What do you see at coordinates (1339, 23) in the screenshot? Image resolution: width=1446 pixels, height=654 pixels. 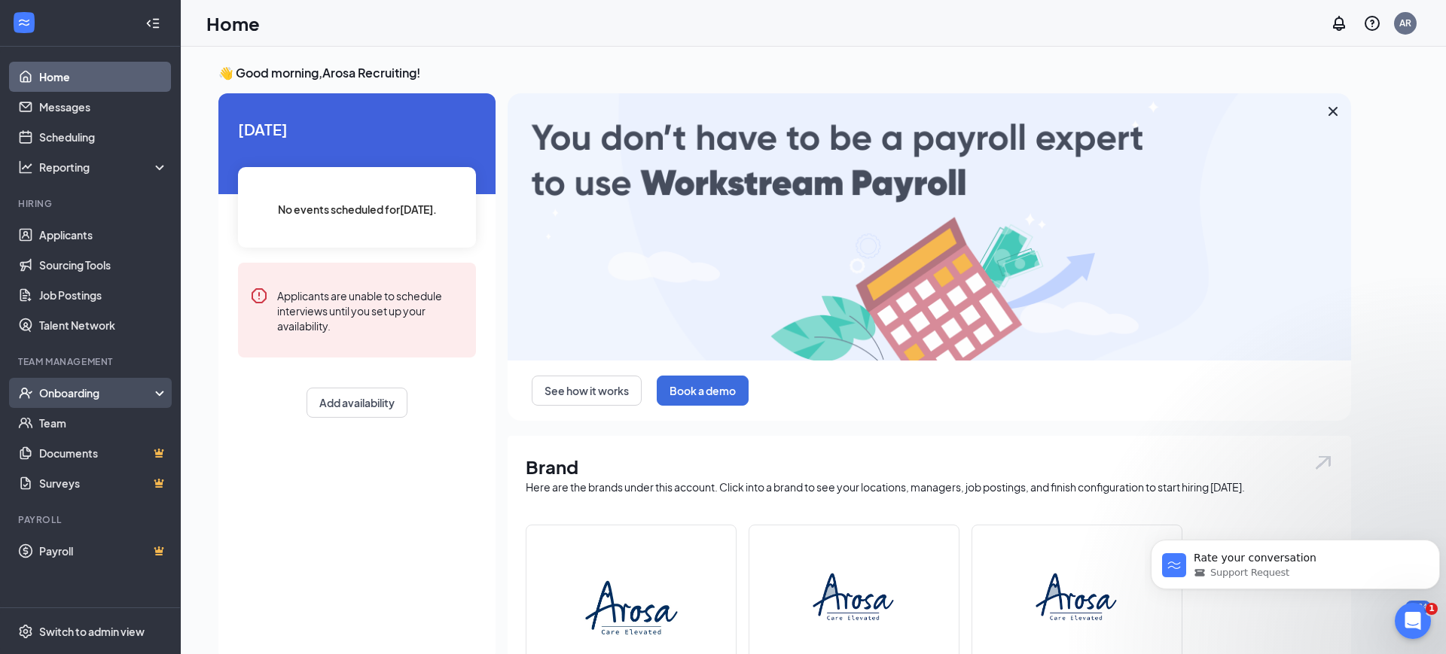 I see `svg: Notifications` at bounding box center [1339, 23].